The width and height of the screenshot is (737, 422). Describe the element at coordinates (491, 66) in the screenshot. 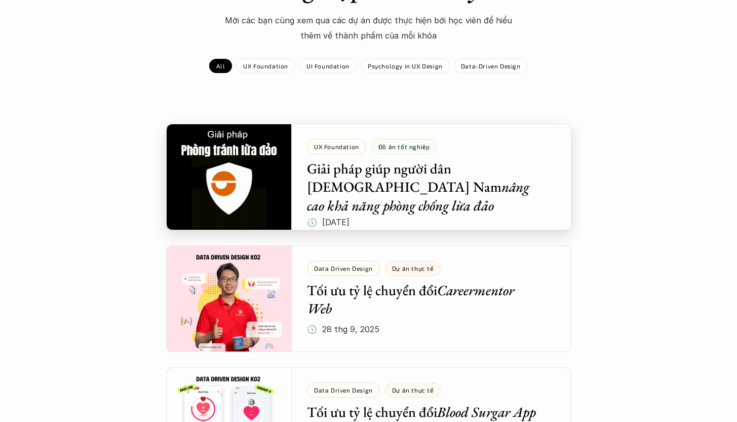

I see `p: Data-Driven Design` at that location.